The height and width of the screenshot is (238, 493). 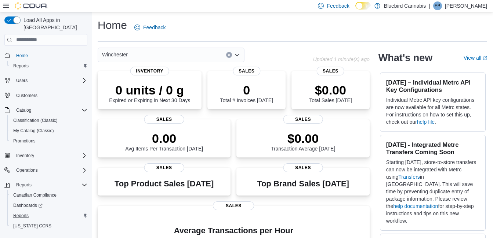 I want to click on h4: Average Transactions per Hour, so click(x=233, y=231).